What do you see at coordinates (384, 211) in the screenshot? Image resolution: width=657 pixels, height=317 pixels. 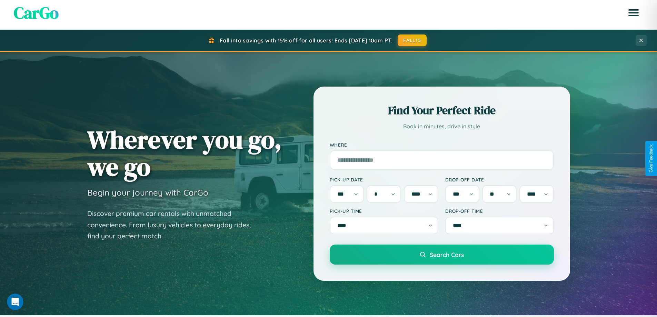 I see `label: Pick-up Time` at bounding box center [384, 211].